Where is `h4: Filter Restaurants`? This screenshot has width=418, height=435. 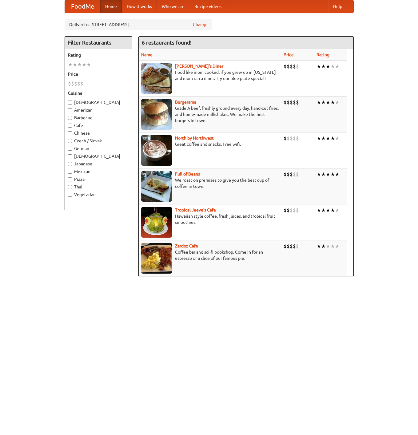 h4: Filter Restaurants is located at coordinates (98, 43).